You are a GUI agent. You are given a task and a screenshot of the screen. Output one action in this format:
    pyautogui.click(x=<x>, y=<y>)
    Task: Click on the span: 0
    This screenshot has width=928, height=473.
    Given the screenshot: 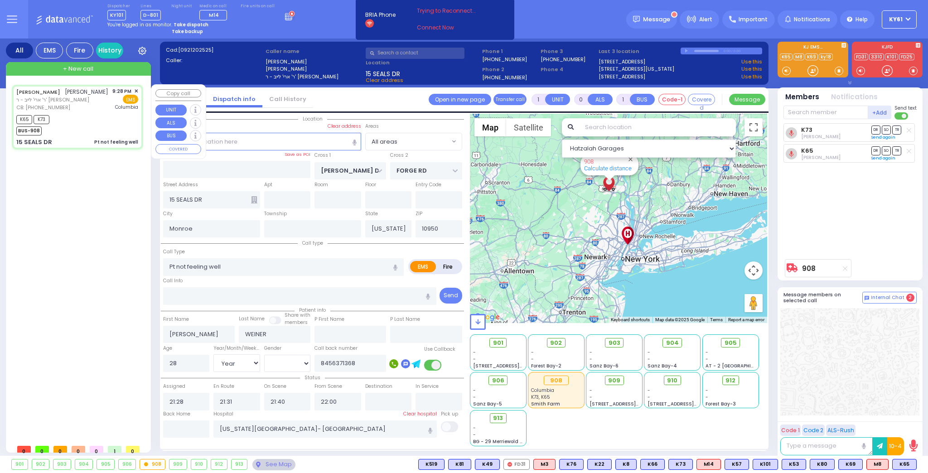 What is the action you would take?
    pyautogui.click(x=42, y=449)
    